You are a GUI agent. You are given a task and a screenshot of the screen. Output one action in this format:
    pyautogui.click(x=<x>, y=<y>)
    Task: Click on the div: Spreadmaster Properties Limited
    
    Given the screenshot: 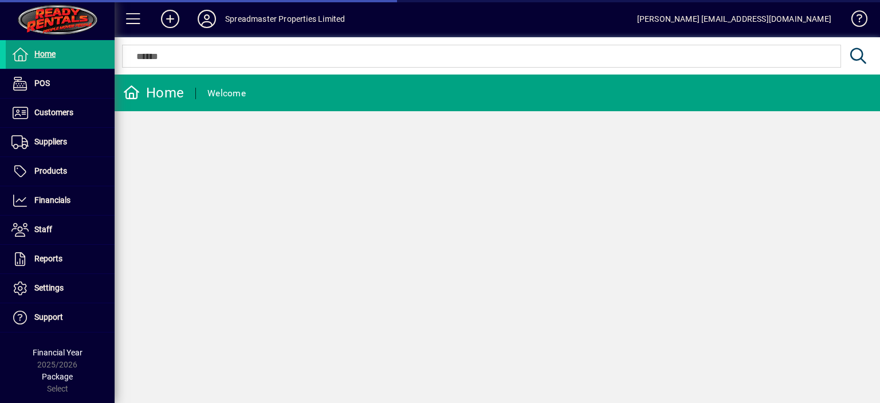 What is the action you would take?
    pyautogui.click(x=285, y=19)
    